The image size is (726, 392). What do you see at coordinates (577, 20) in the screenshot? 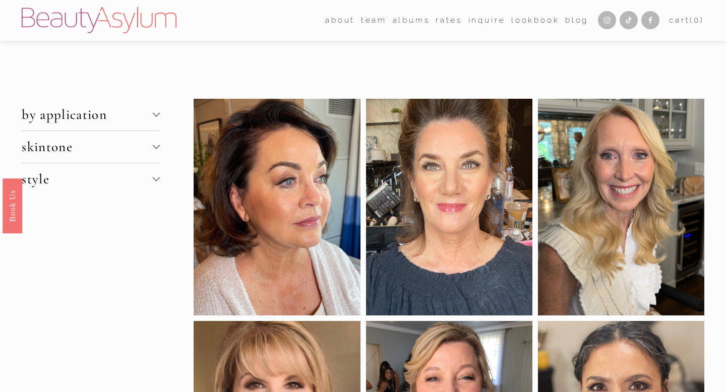
I see `a: Blog` at bounding box center [577, 20].